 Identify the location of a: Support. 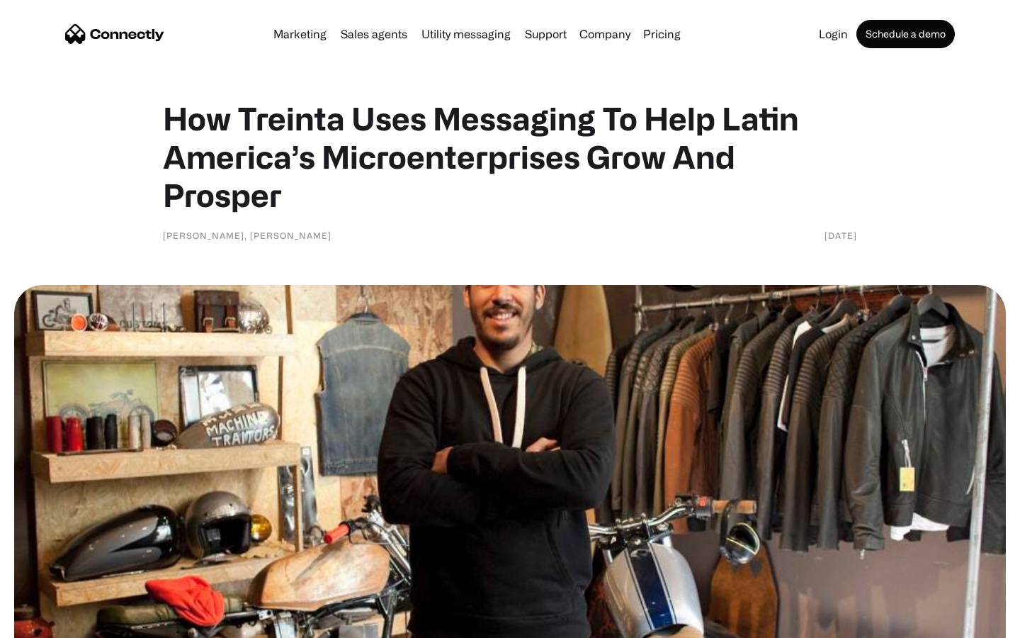
(546, 34).